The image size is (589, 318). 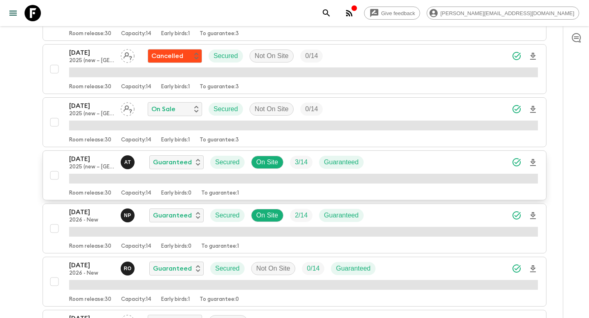 What do you see at coordinates (128, 269) in the screenshot?
I see `button: RO` at bounding box center [128, 269].